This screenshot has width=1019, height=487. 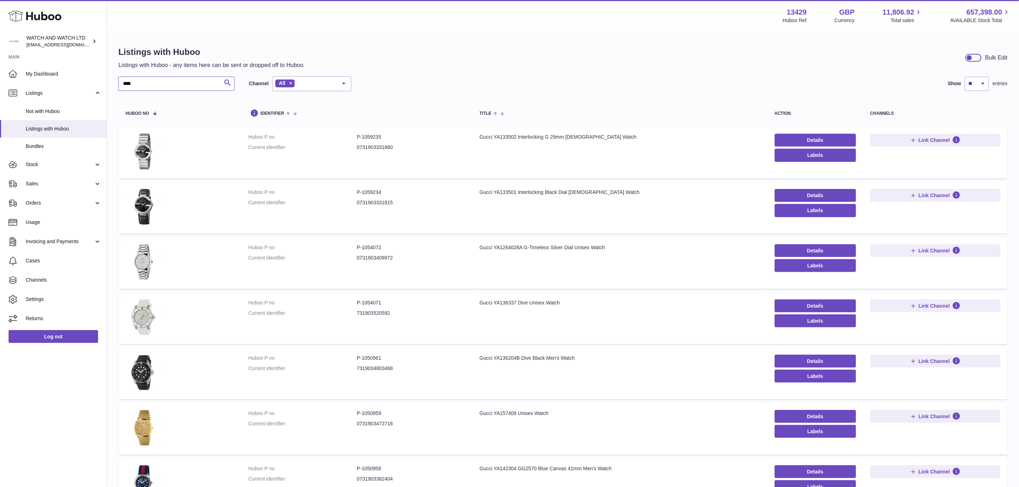 I want to click on img: Gucci YA157409 Unisex Watch, so click(x=143, y=428).